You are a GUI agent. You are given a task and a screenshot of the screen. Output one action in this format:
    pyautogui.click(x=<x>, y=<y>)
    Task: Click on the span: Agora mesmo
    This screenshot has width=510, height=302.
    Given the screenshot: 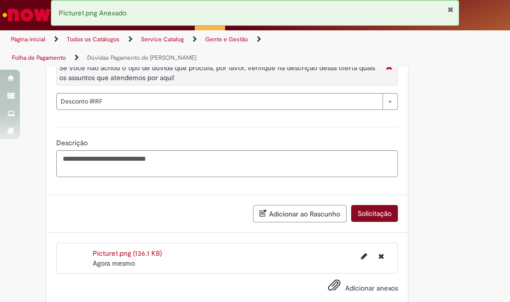 What is the action you would take?
    pyautogui.click(x=113, y=263)
    